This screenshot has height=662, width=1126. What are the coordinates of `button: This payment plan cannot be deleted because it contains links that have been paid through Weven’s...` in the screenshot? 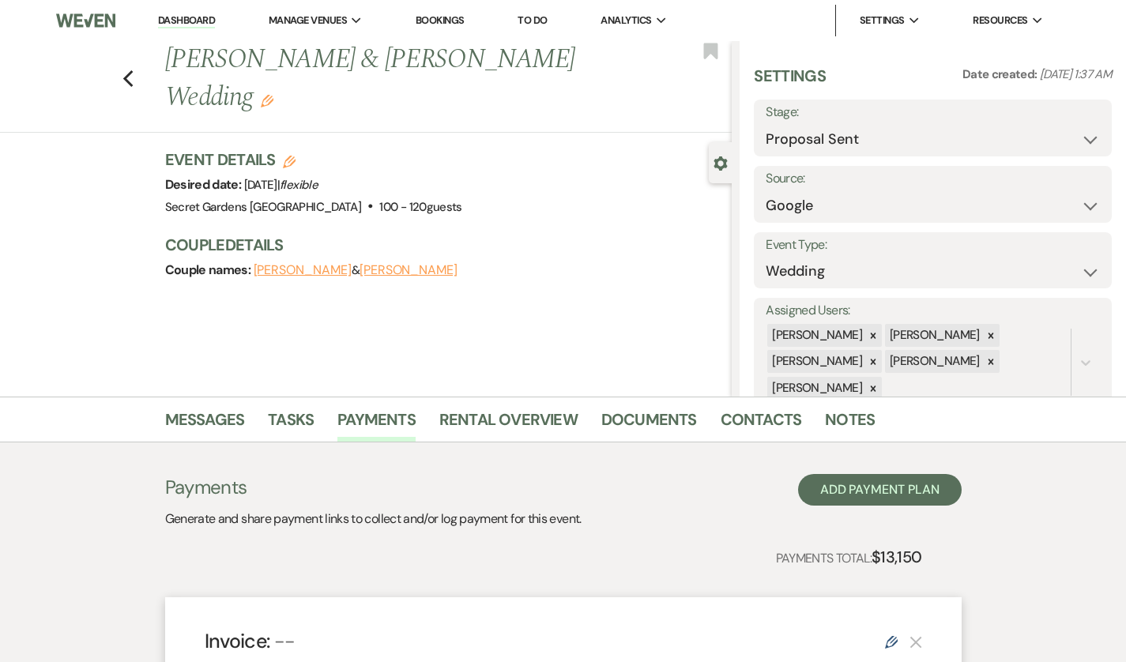 It's located at (916, 641).